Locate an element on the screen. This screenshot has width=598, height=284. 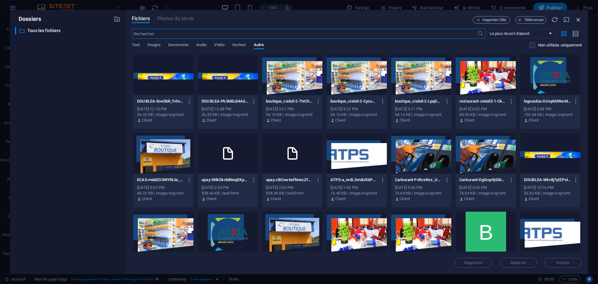
p: restaurant-cieloil2-1-CkHUgSYp2vMcOe0jdMRntg.svg is located at coordinates (483, 101).